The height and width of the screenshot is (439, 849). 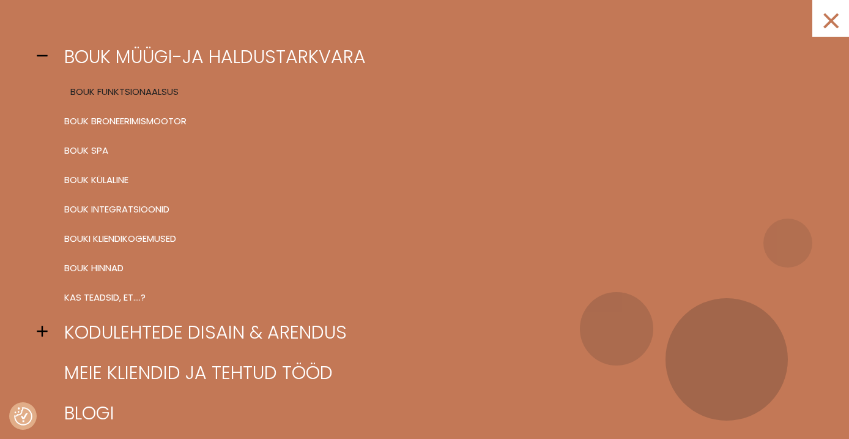 I want to click on button: Nõusolekueelistused, so click(x=23, y=416).